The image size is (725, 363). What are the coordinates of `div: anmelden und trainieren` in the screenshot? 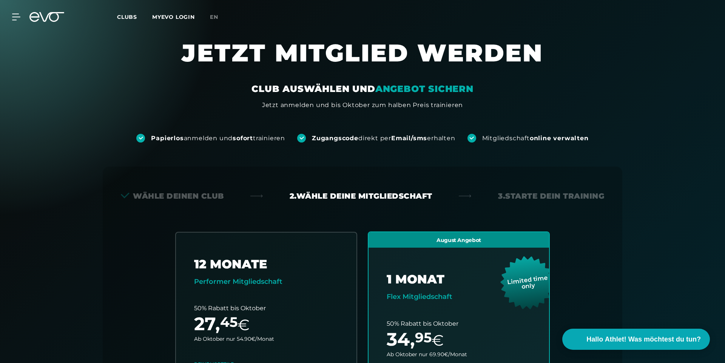 It's located at (218, 139).